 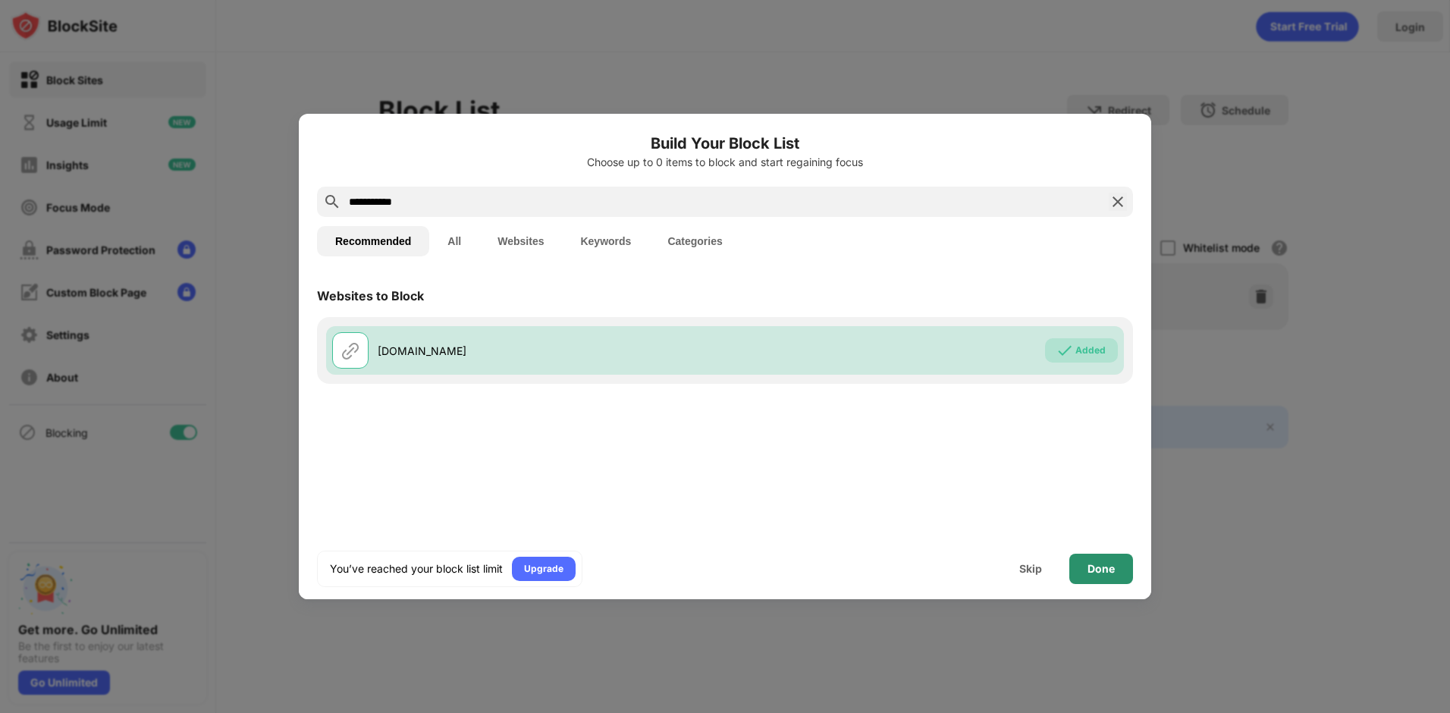 I want to click on button: Keywords, so click(x=605, y=241).